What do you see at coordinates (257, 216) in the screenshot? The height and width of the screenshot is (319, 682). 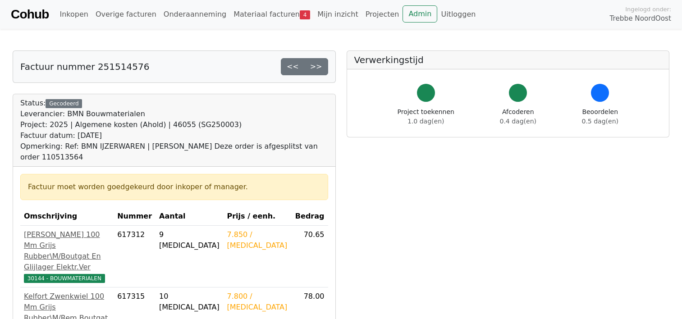 I see `th: Prijs / eenh.` at bounding box center [257, 216].